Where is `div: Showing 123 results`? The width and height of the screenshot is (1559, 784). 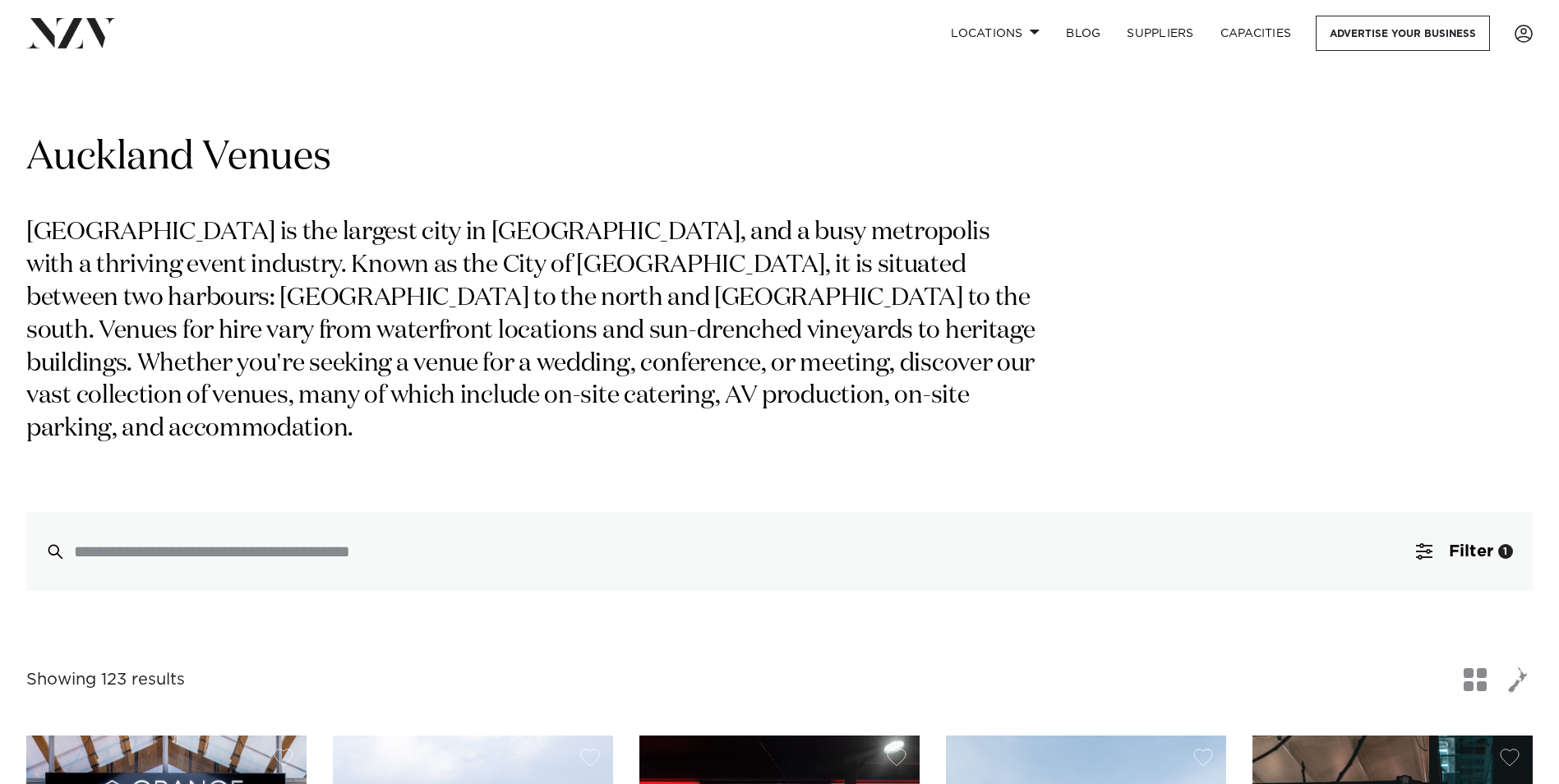 div: Showing 123 results is located at coordinates (105, 680).